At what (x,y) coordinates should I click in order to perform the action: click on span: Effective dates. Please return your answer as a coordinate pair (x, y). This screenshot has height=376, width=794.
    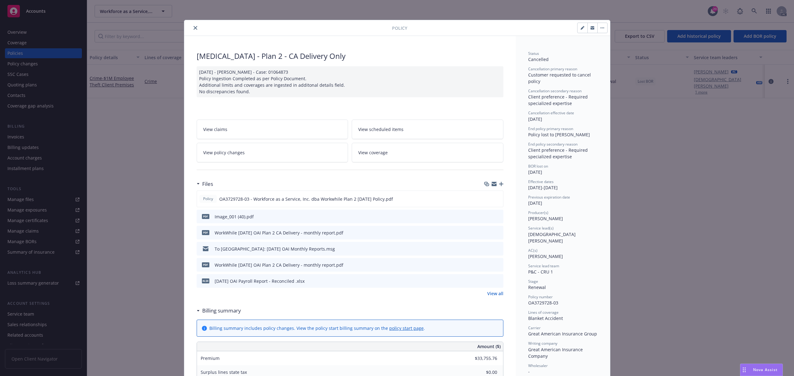
    Looking at the image, I should click on (541, 182).